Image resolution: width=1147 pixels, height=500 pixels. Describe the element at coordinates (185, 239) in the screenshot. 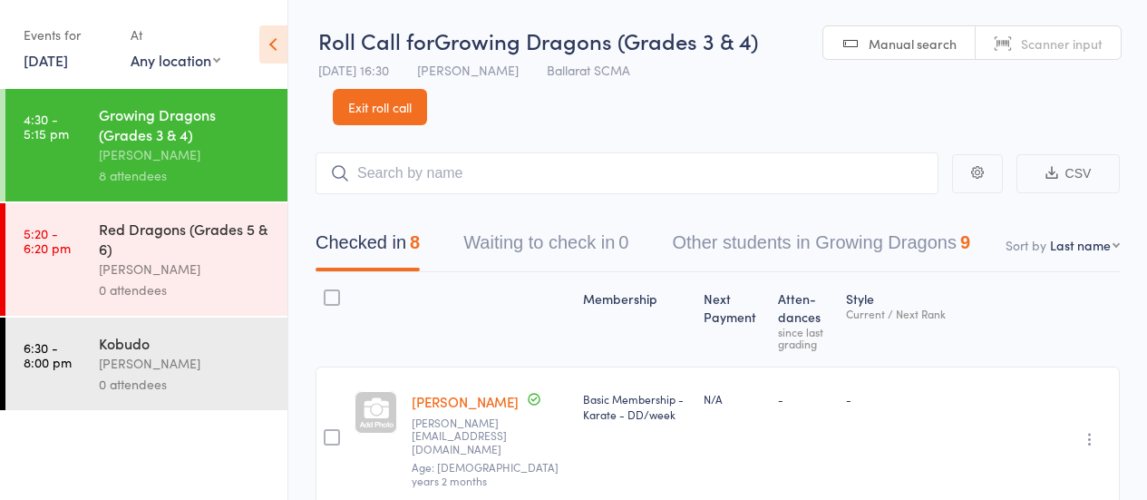

I see `div: Red Dragons (Grades 5 & 6)` at that location.